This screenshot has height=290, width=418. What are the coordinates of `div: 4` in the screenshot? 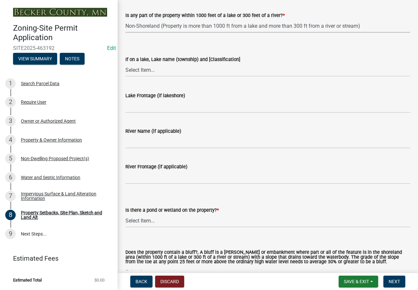 It's located at (10, 140).